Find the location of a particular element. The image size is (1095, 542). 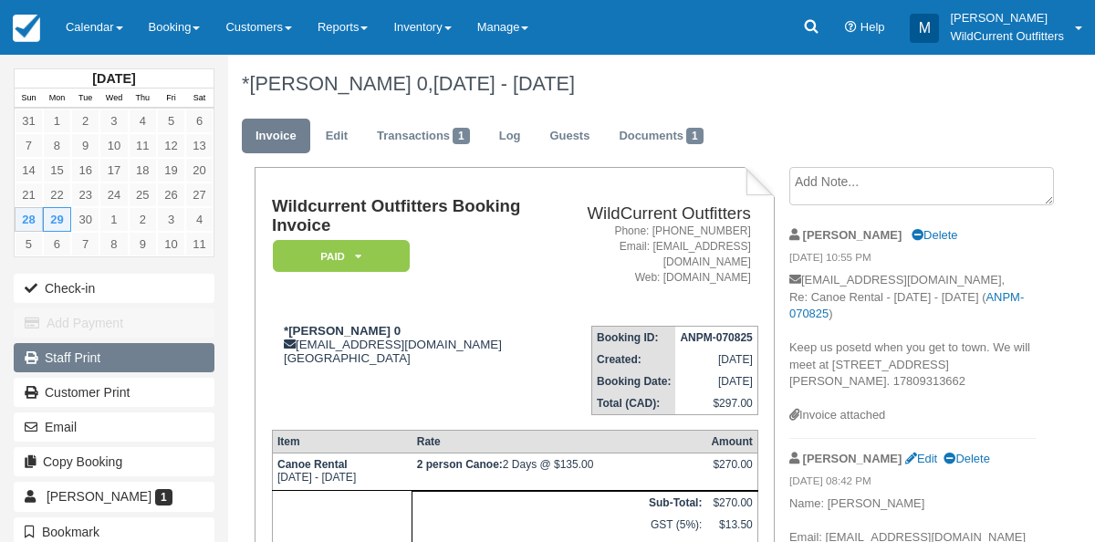

td: $297.00 is located at coordinates (716, 403).